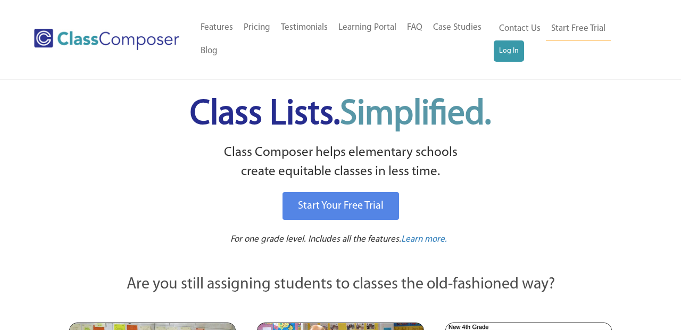  Describe the element at coordinates (578, 29) in the screenshot. I see `a: Start Free Trial` at that location.